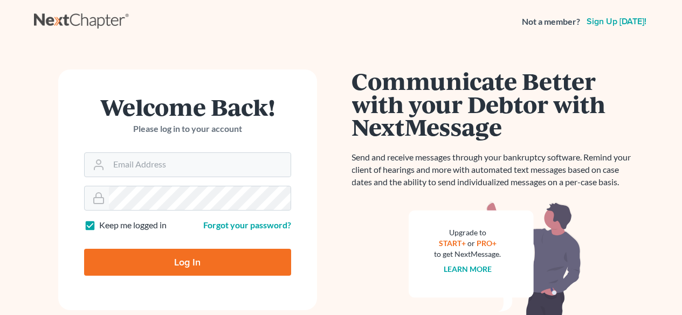 The width and height of the screenshot is (682, 315). Describe the element at coordinates (468, 233) in the screenshot. I see `div: Upgrade to` at that location.